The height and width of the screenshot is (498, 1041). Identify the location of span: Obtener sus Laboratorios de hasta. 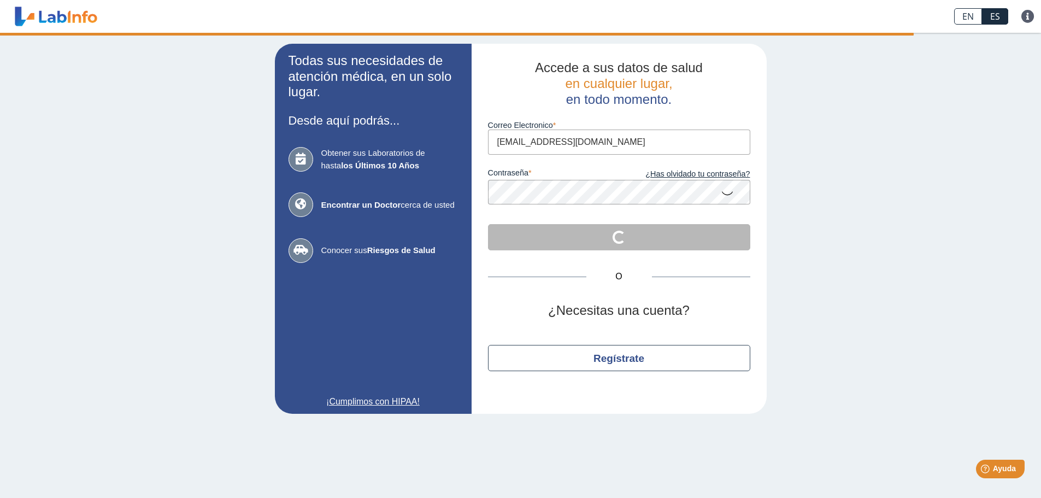
(389, 159).